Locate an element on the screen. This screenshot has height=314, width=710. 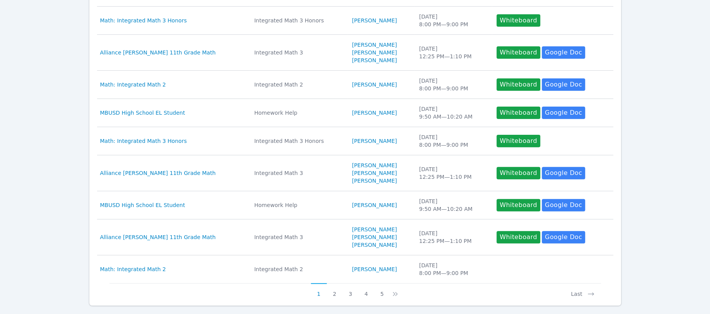
button: 4 is located at coordinates (366, 291).